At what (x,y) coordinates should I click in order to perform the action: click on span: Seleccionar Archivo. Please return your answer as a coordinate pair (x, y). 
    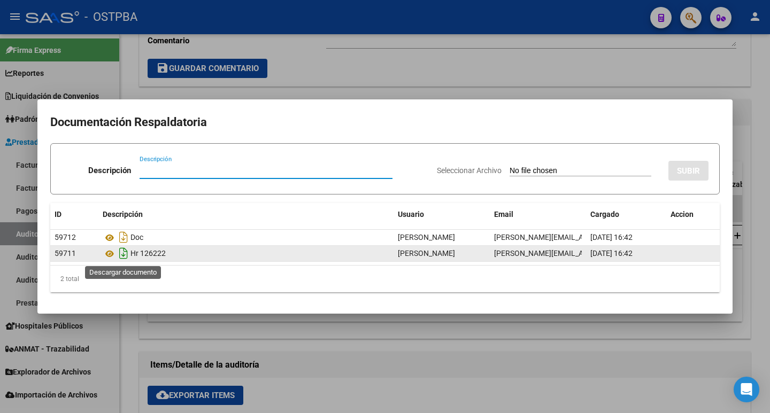
    Looking at the image, I should click on (469, 171).